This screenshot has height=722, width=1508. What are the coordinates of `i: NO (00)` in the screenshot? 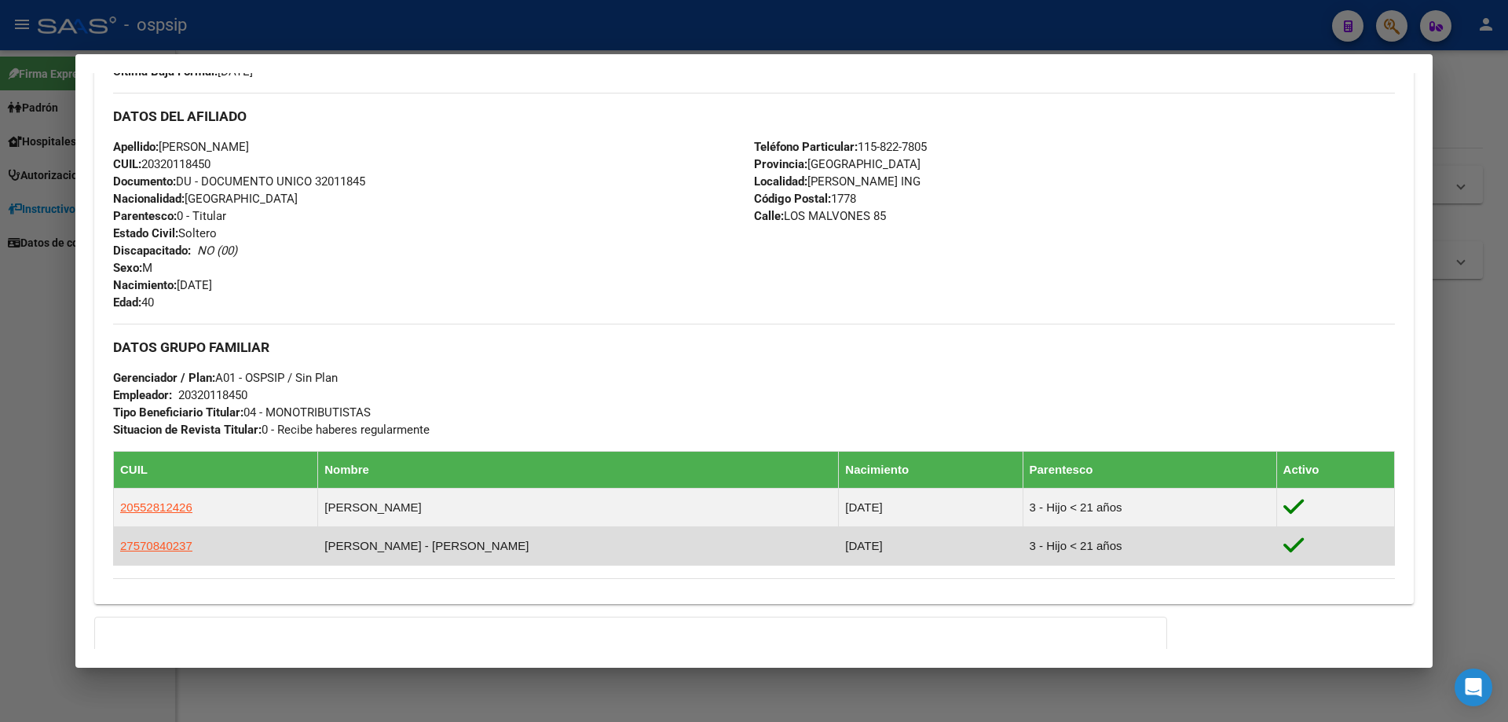 It's located at (217, 251).